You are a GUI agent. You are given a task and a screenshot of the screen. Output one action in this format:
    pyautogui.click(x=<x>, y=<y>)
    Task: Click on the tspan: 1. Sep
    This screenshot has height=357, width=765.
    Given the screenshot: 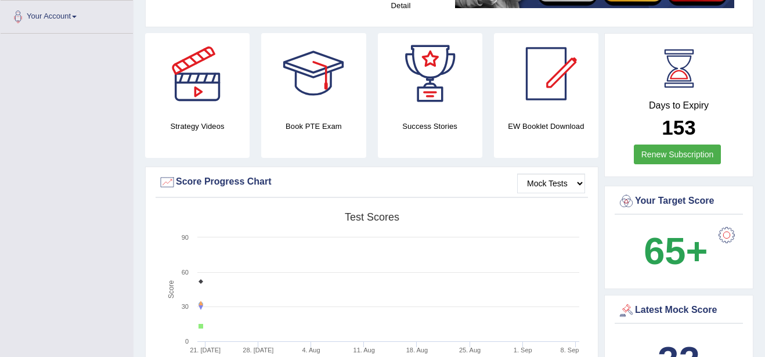 What is the action you would take?
    pyautogui.click(x=523, y=350)
    